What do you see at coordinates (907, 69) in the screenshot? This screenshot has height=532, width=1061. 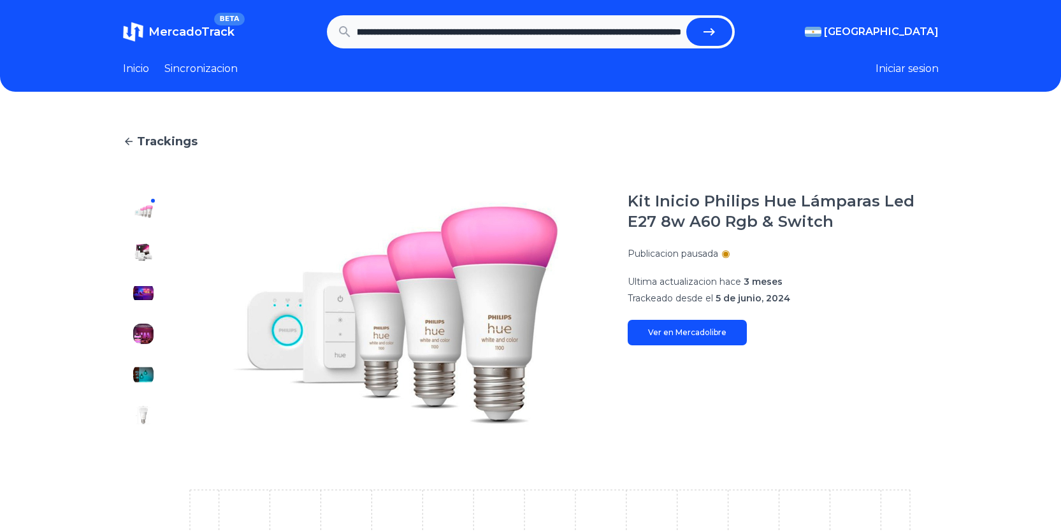 I see `button: Iniciar sesion` at bounding box center [907, 69].